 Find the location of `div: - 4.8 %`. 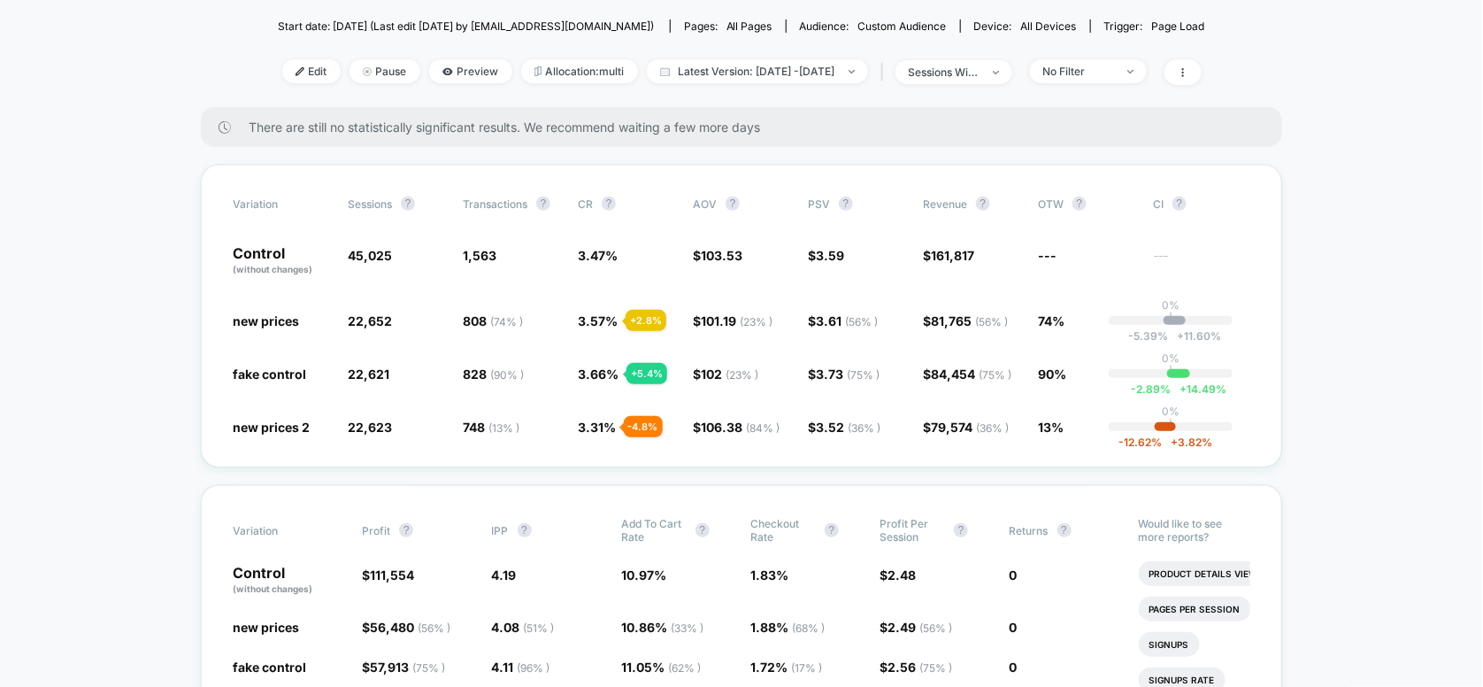

div: - 4.8 % is located at coordinates (643, 427).